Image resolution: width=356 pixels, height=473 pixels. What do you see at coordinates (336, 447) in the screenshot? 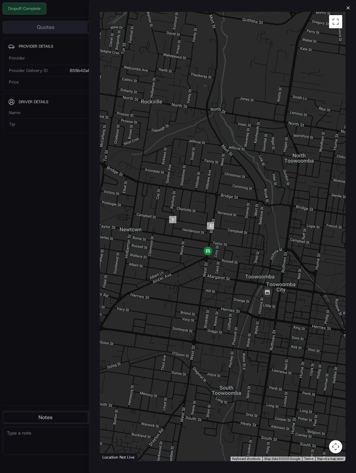
I see `button: Map camera controls` at bounding box center [336, 447].